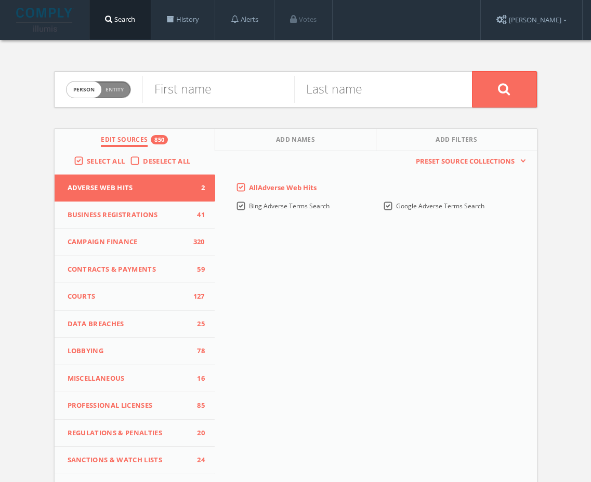 The height and width of the screenshot is (482, 591). I want to click on button: Regulations & Penalties20, so click(135, 433).